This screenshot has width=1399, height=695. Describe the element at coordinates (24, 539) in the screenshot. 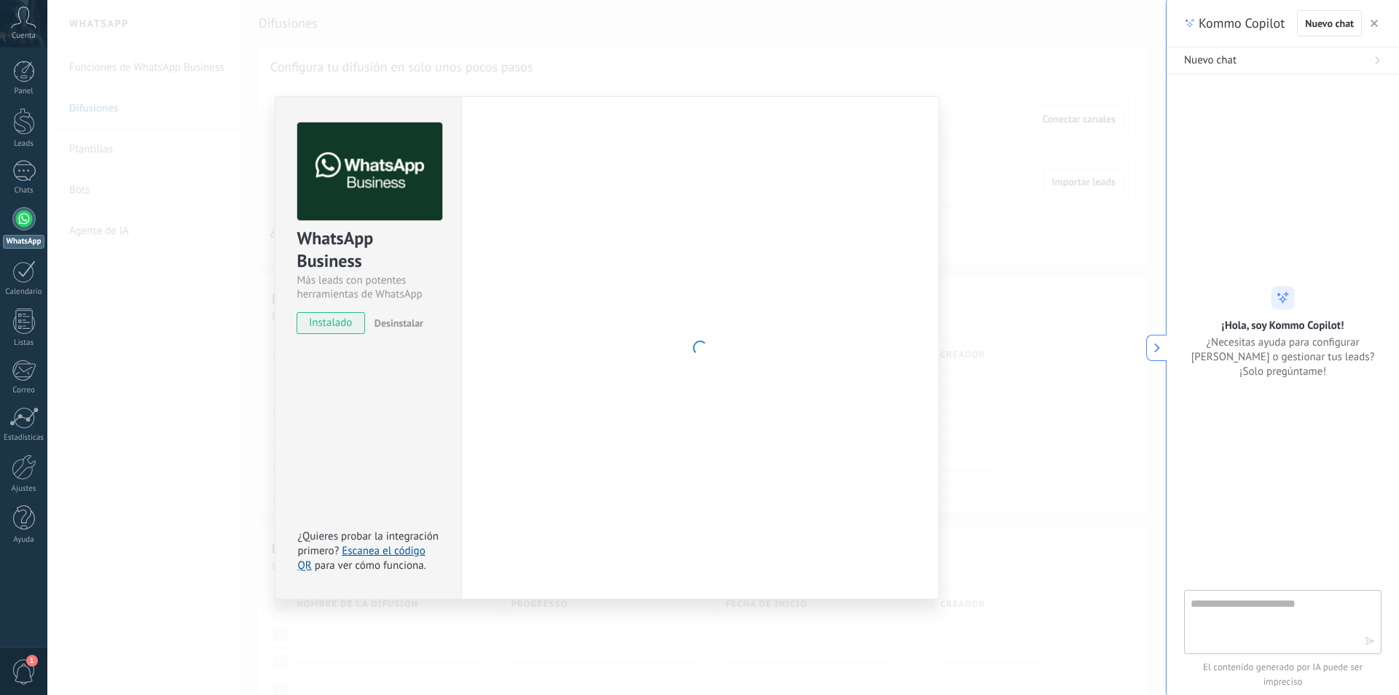

I see `div: Ayuda` at that location.